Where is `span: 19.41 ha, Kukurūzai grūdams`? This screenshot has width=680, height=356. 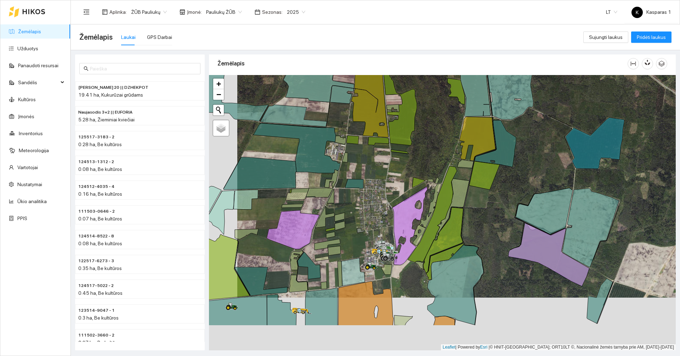 span: 19.41 ha, Kukurūzai grūdams is located at coordinates (111, 95).